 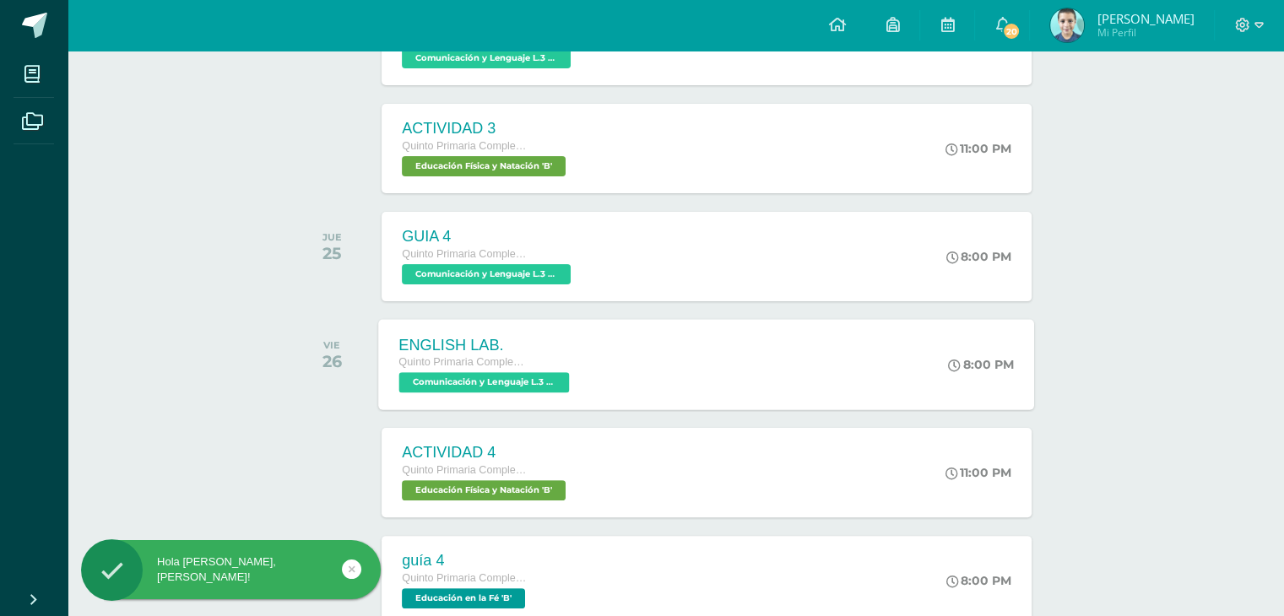 What do you see at coordinates (1067, 25) in the screenshot?
I see `img: 6901ad4845d5fb75c35e5b7ec5618fcb.png` at bounding box center [1067, 25].